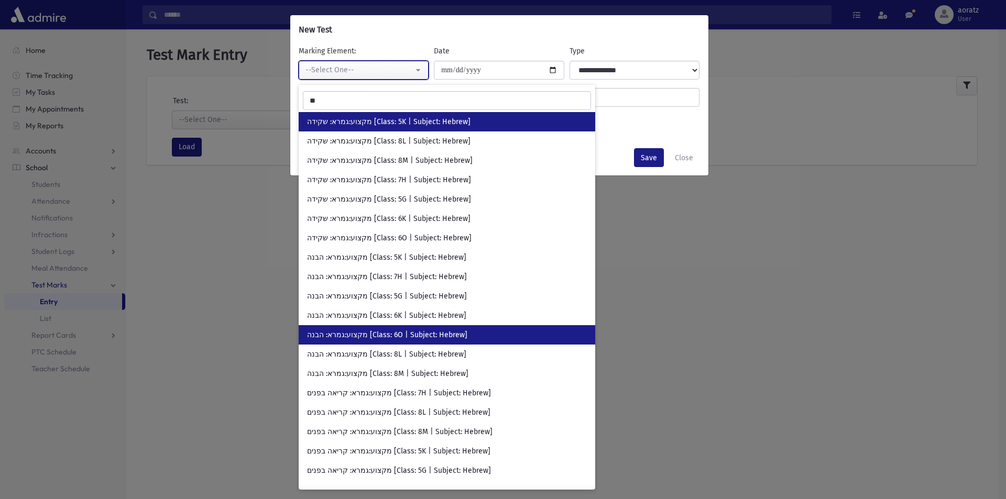 Image resolution: width=1006 pixels, height=499 pixels. What do you see at coordinates (389, 238) in the screenshot?
I see `span: מקצוע:גמרא: שקידה [Class: 6O | Subject: Hebrew]` at bounding box center [389, 238].